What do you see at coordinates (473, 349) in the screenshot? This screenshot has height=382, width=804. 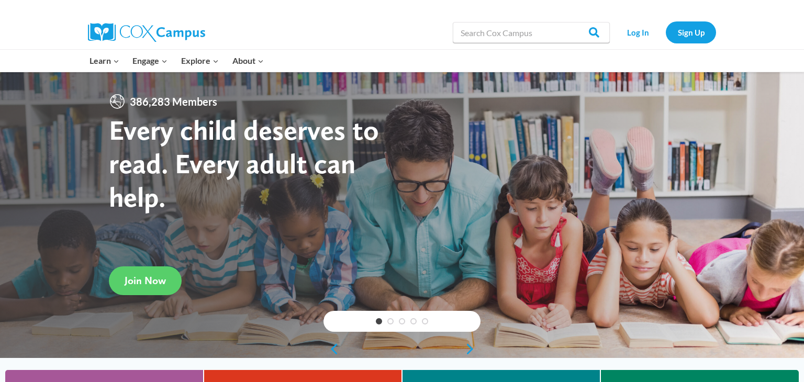 I see `a: next` at bounding box center [473, 349].